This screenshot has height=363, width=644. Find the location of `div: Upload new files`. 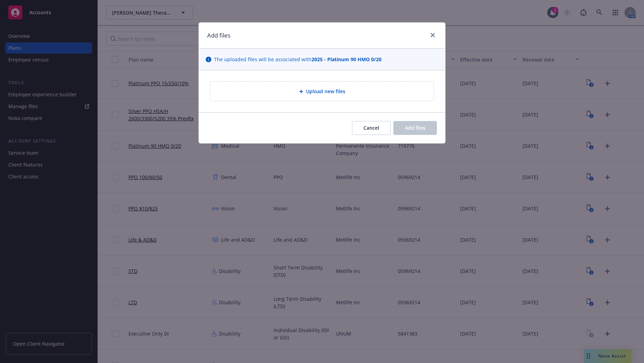

div: Upload new files is located at coordinates (322, 91).